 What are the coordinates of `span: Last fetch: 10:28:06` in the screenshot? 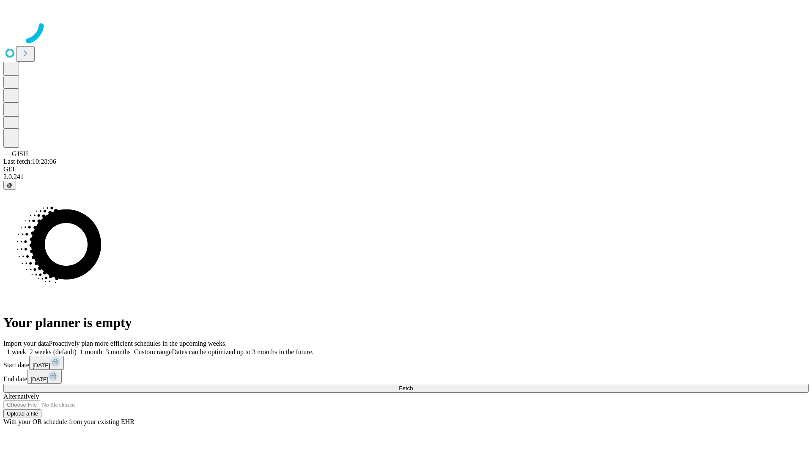 It's located at (30, 161).